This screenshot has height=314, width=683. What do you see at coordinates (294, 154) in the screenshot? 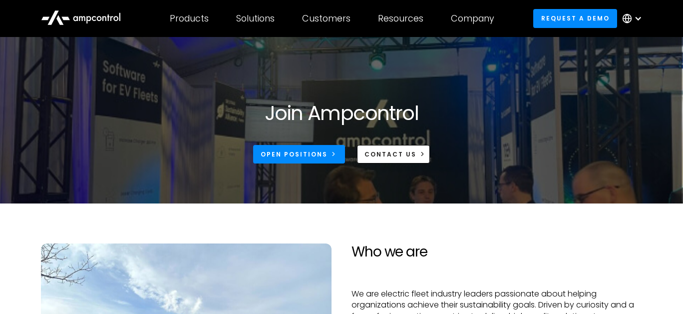
I see `div: Open Positions` at bounding box center [294, 154].